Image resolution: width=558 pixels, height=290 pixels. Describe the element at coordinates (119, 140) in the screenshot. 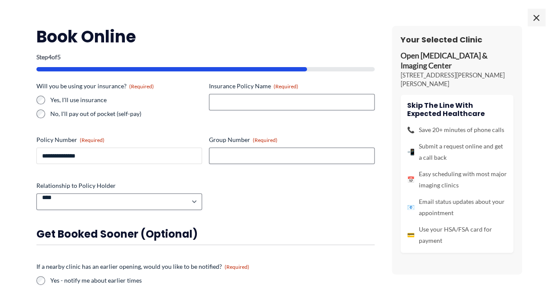

I see `label: Policy Number` at that location.